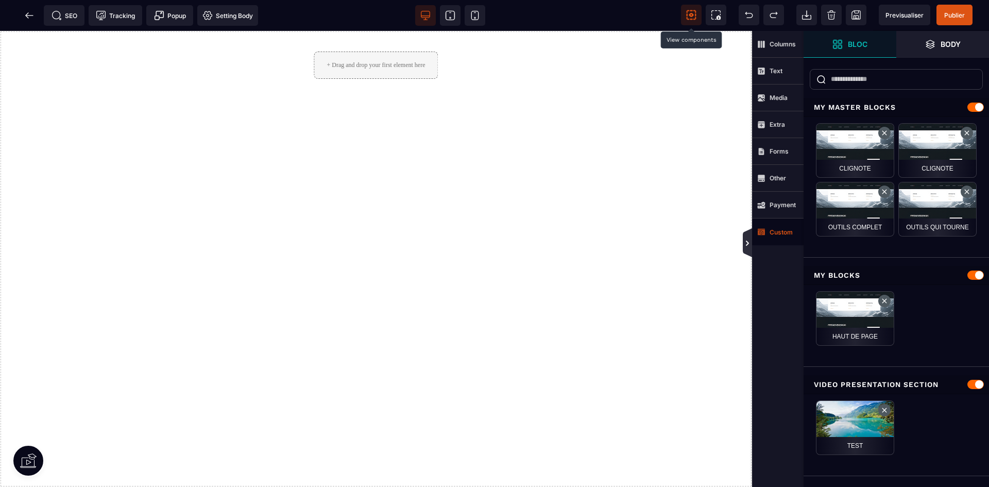  What do you see at coordinates (779, 151) in the screenshot?
I see `strong: Forms` at bounding box center [779, 151].